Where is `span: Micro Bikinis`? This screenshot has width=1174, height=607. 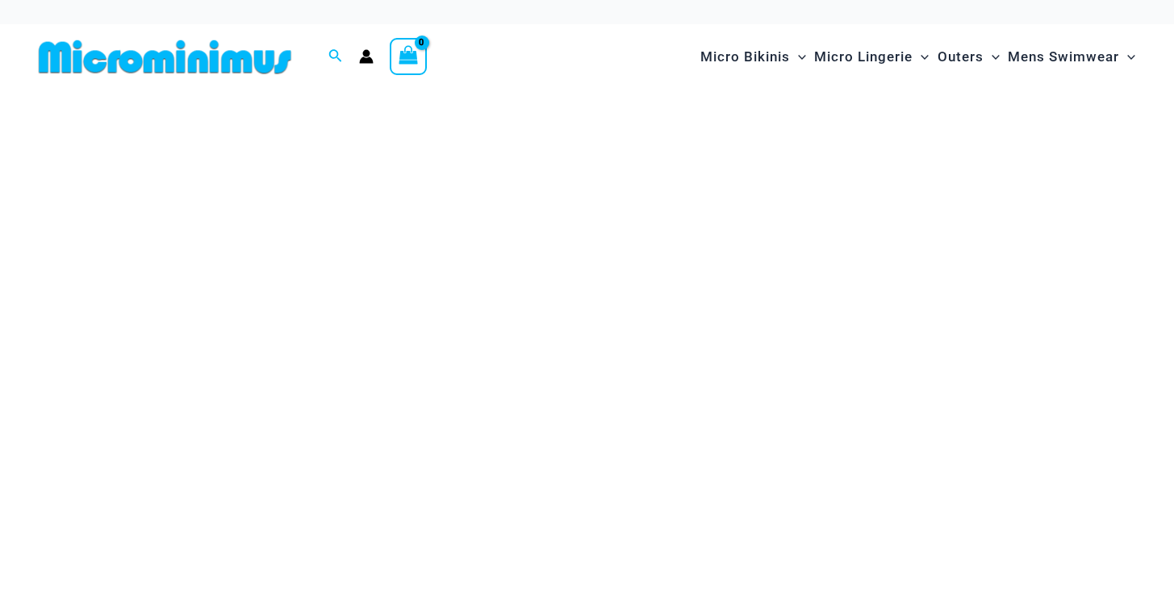 span: Micro Bikinis is located at coordinates (745, 56).